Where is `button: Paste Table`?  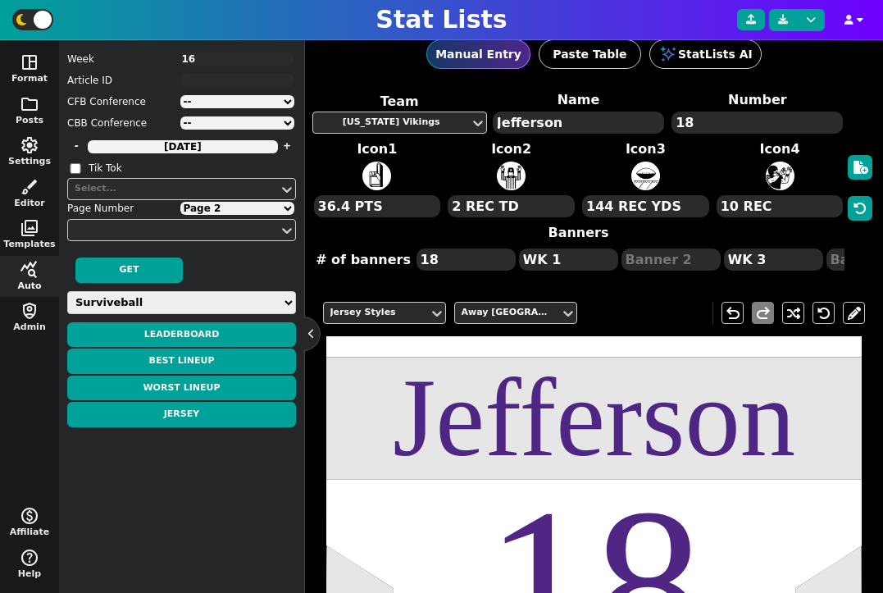 button: Paste Table is located at coordinates (590, 54).